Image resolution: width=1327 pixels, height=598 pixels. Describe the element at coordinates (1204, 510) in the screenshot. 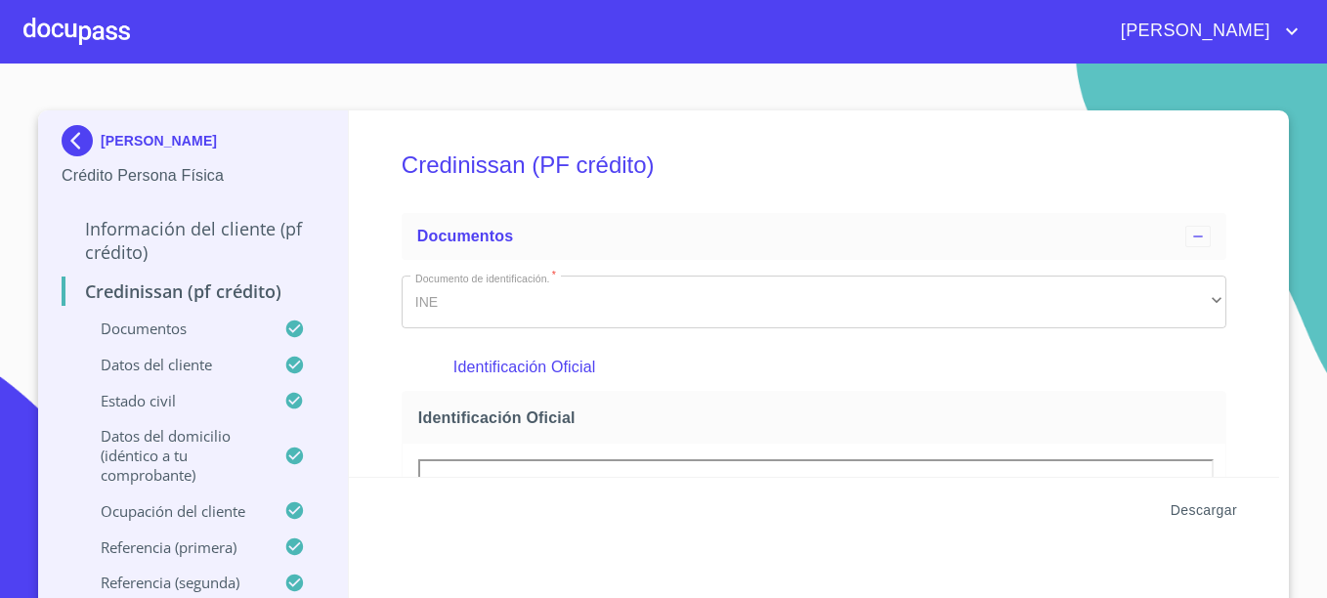

I see `span: Descargar` at that location.